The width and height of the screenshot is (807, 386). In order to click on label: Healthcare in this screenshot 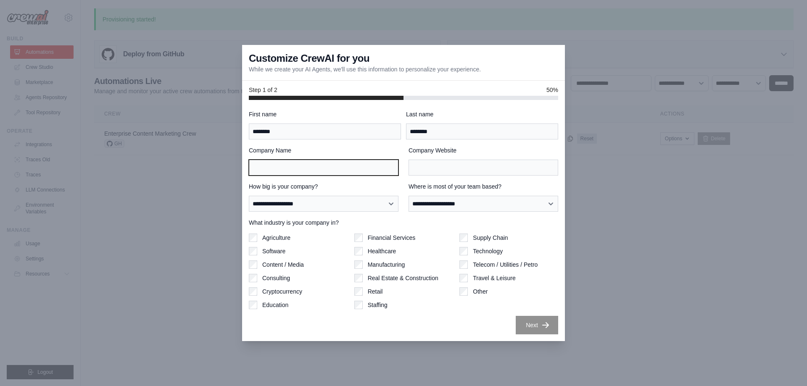, I will do `click(382, 251)`.